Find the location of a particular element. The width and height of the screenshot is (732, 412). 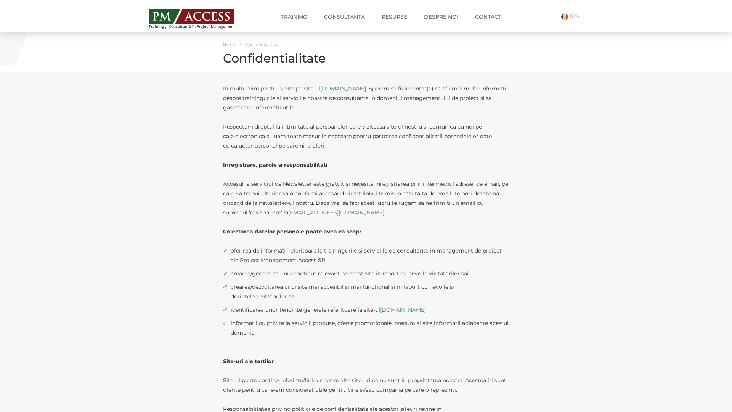

span: oferirea de informaţii referitoare la trainingurile si serviciile de consultanta in management de... is located at coordinates (370, 255).